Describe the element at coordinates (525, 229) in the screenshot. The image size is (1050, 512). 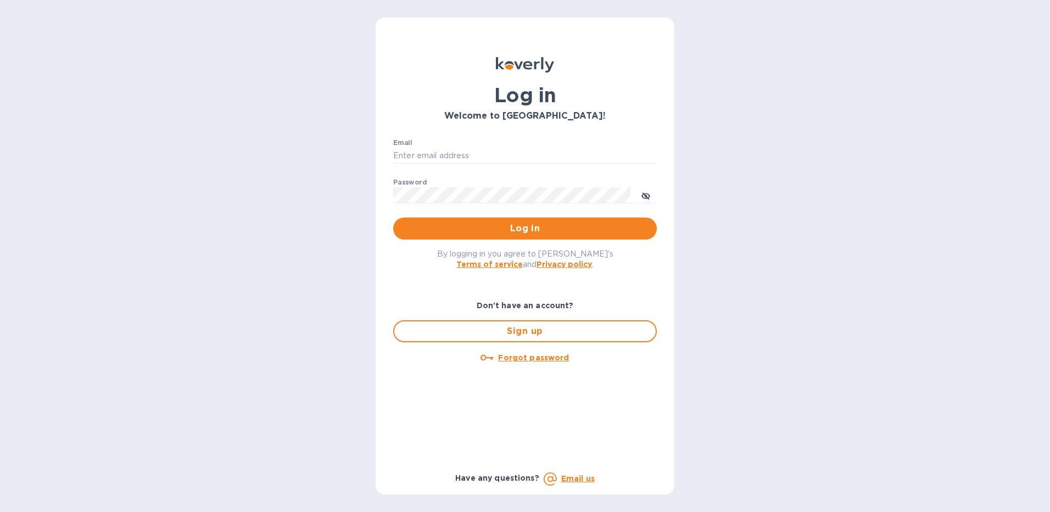
I see `span: Log in` at that location.